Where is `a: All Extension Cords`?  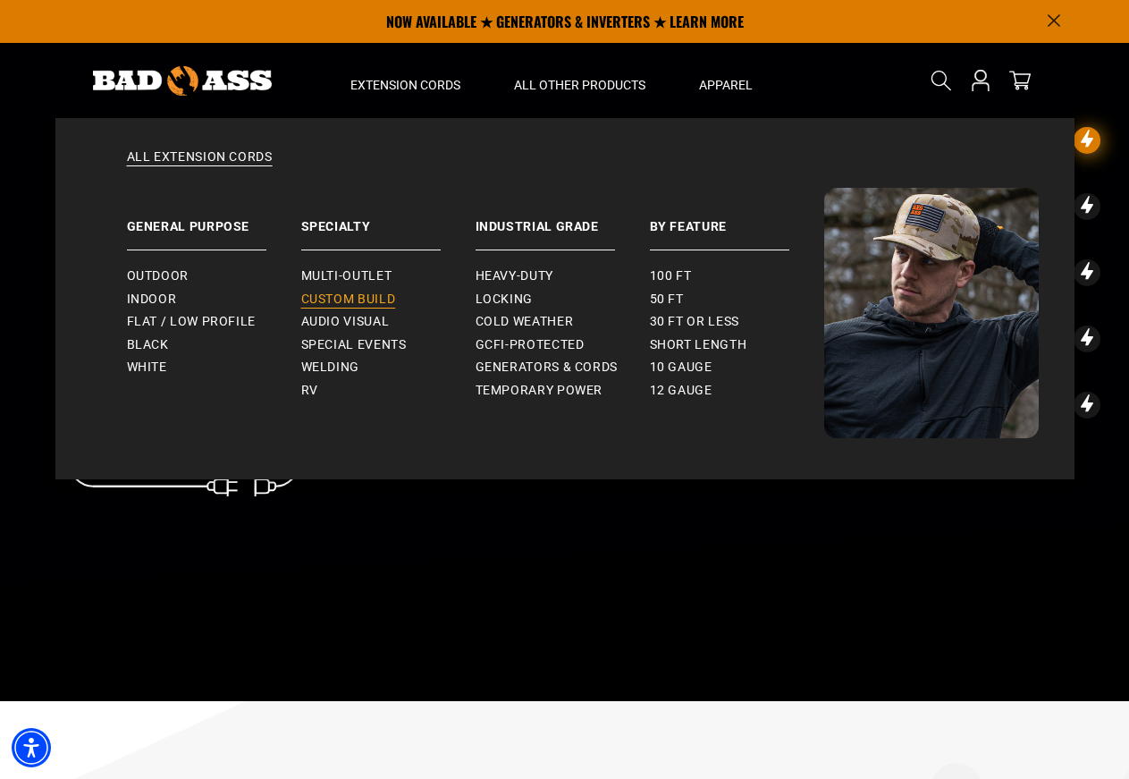 a: All Extension Cords is located at coordinates (565, 168).